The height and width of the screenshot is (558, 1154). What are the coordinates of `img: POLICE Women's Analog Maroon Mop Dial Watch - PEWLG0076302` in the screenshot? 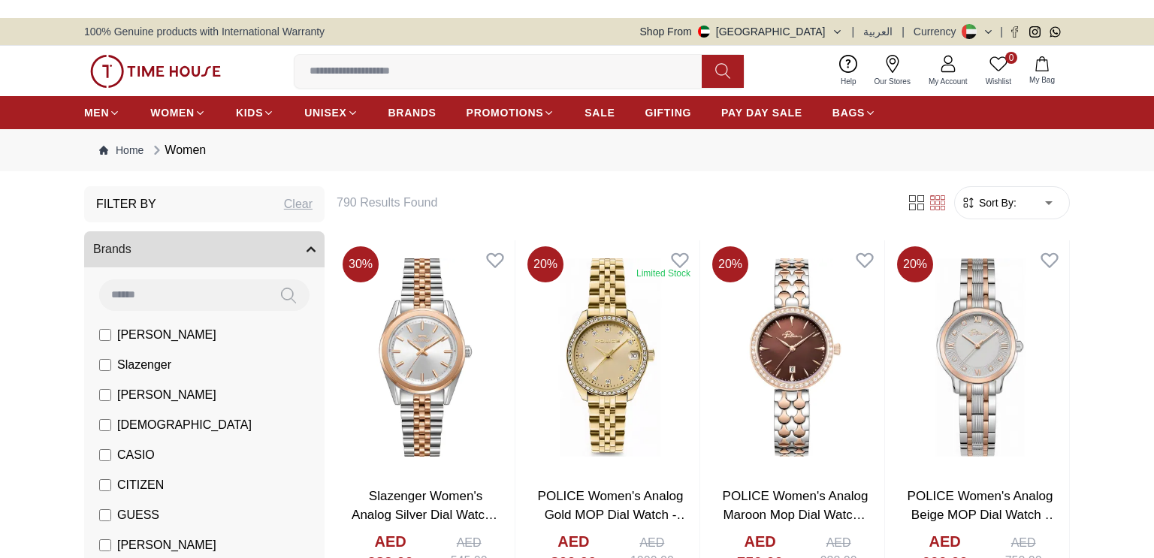 It's located at (795, 357).